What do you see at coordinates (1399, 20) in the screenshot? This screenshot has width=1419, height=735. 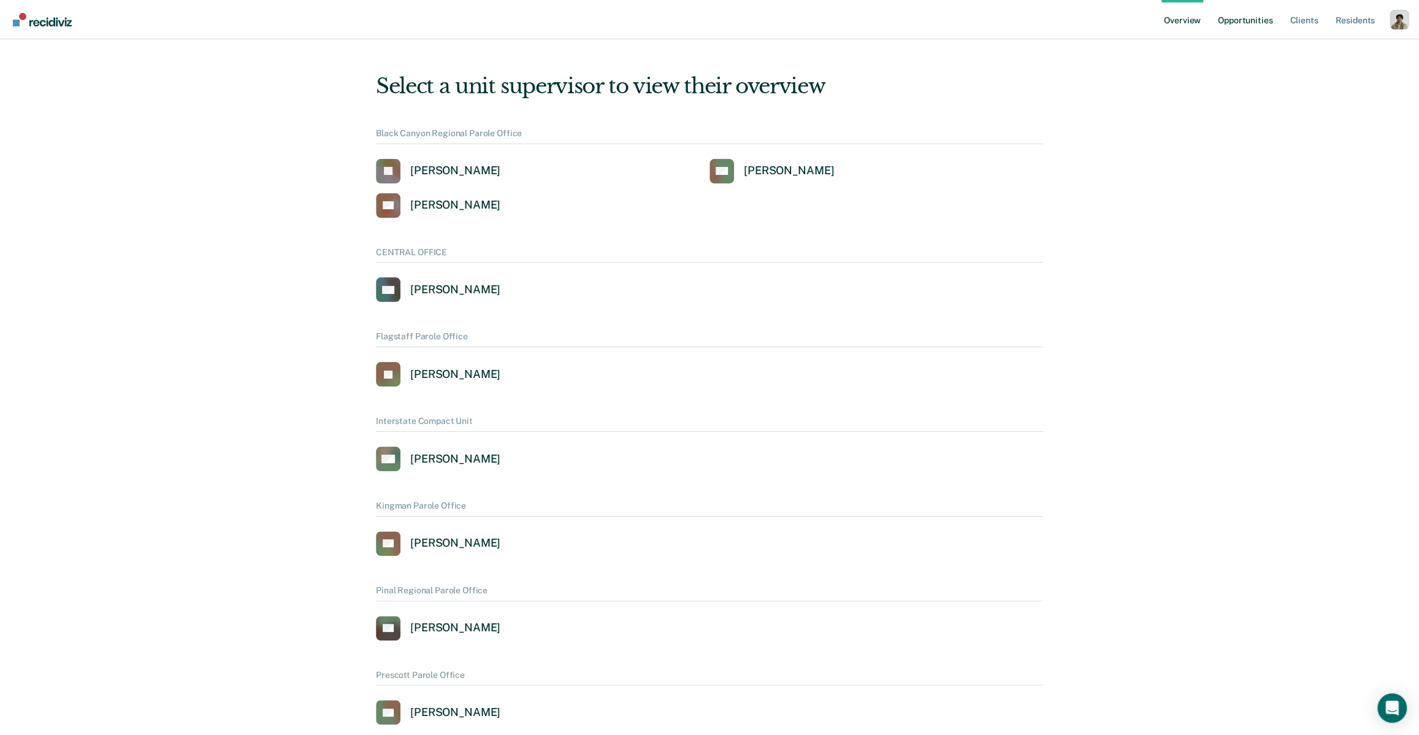 I see `button: Profile dropdown button` at bounding box center [1399, 20].